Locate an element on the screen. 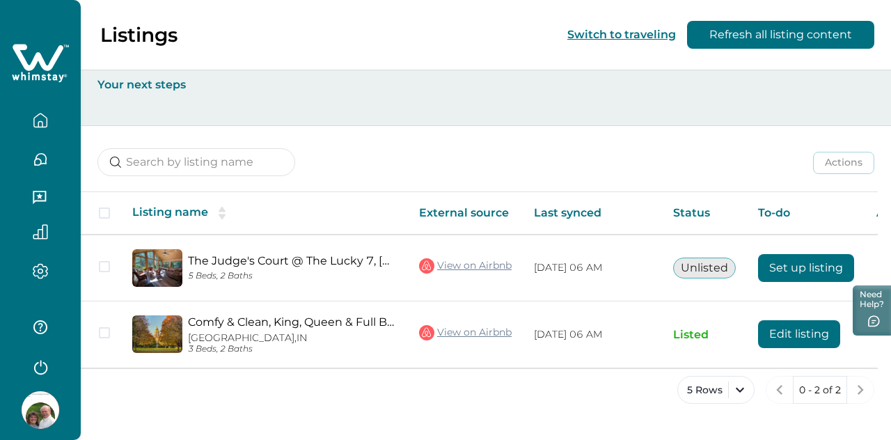  button: Switch to traveling is located at coordinates (622, 34).